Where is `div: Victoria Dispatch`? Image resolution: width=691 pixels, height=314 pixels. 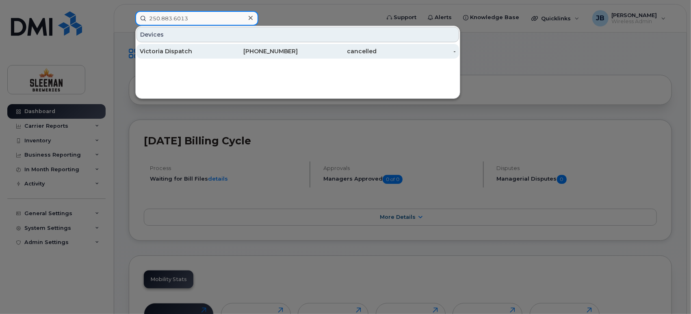
div: Victoria Dispatch is located at coordinates (179, 51).